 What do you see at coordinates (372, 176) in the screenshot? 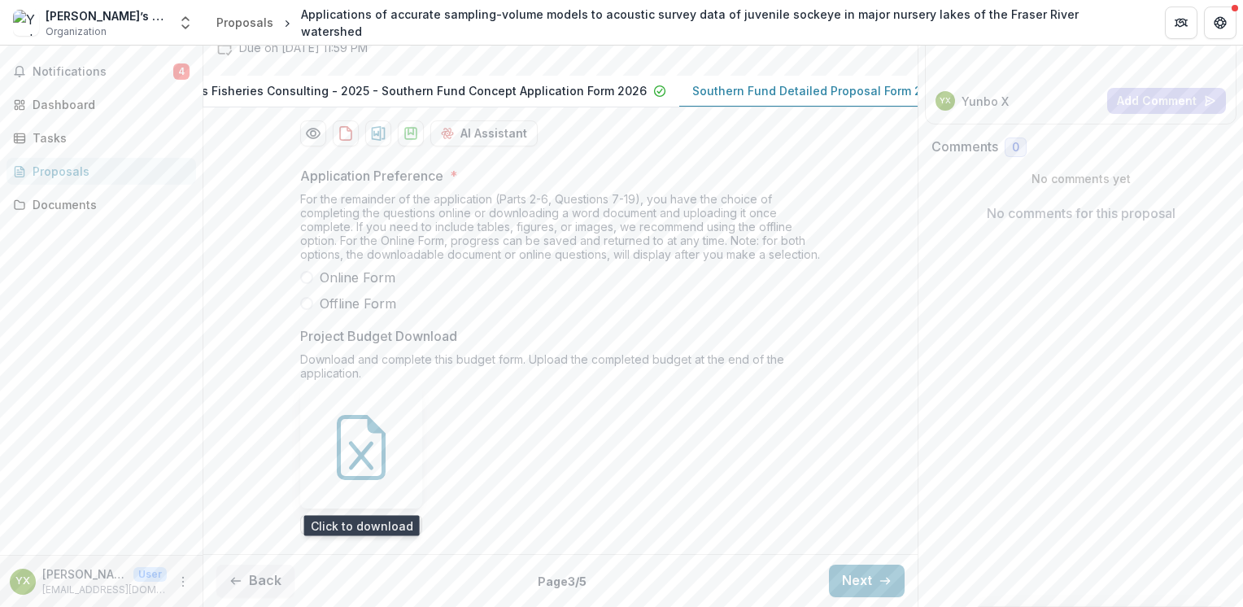
I see `p: Application Preference` at bounding box center [372, 176].